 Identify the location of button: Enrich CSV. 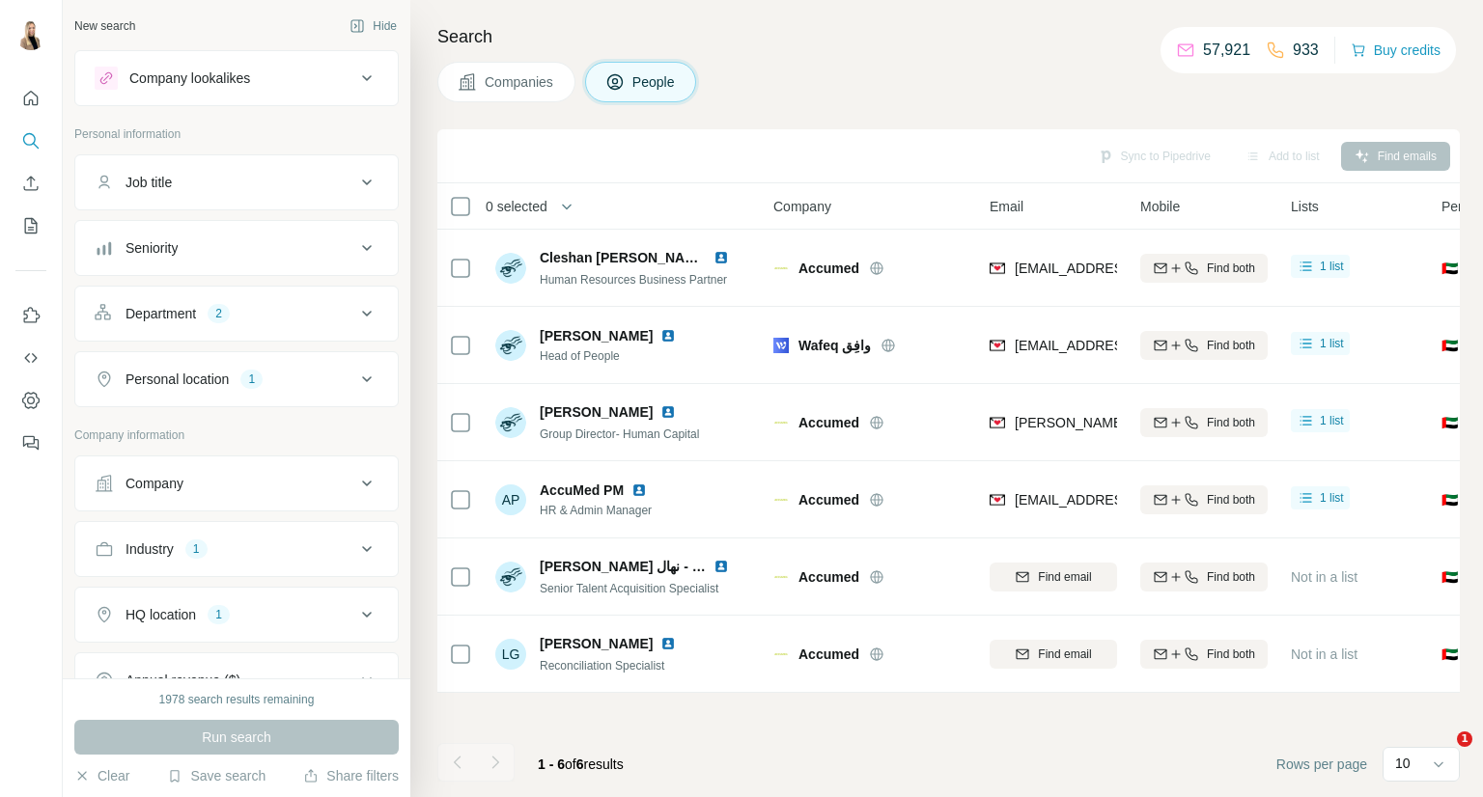
(31, 183).